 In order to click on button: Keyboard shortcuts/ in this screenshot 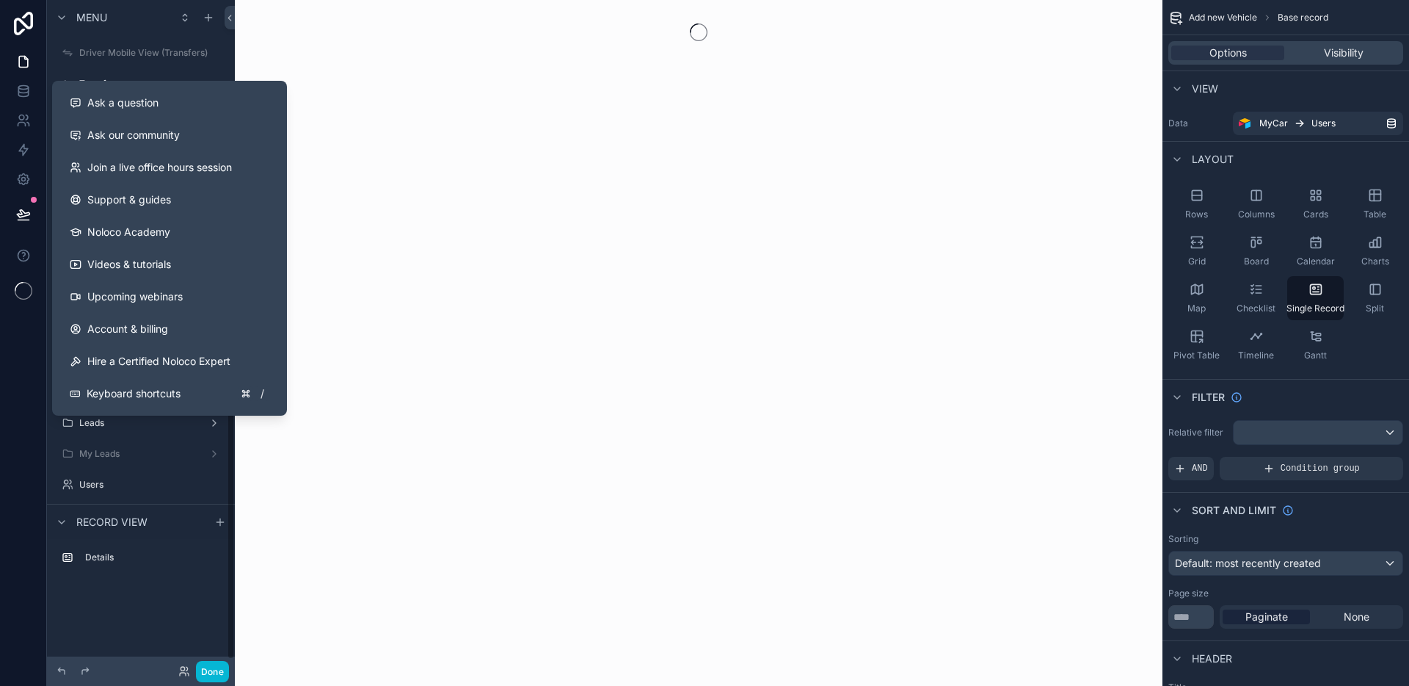, I will do `click(170, 393)`.